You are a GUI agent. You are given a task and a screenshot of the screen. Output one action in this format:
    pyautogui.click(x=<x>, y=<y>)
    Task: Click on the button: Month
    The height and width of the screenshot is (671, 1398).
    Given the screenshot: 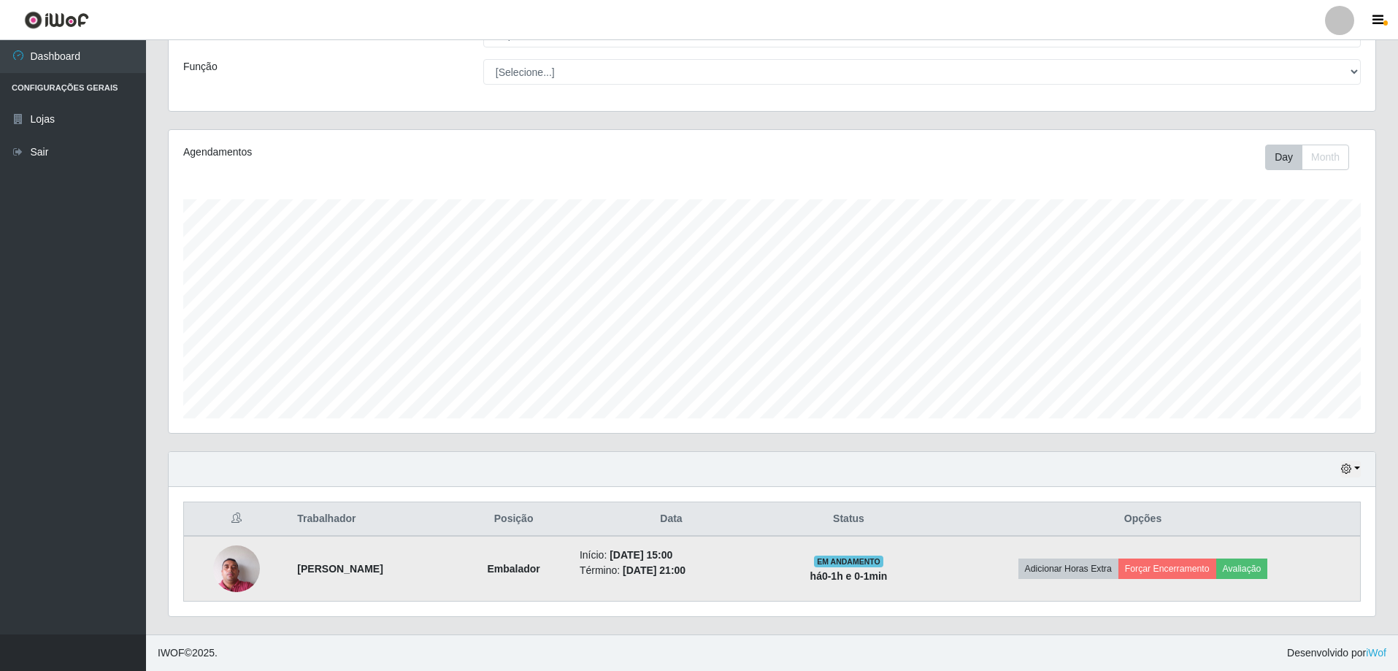 What is the action you would take?
    pyautogui.click(x=1325, y=157)
    